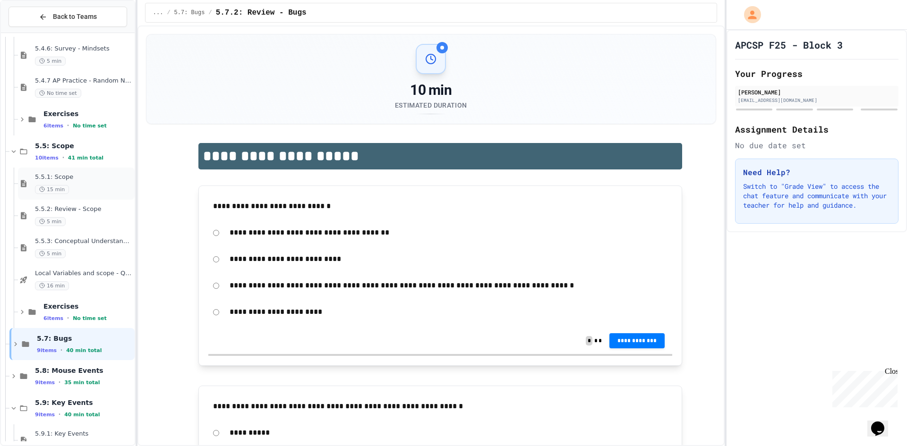 The height and width of the screenshot is (446, 907). What do you see at coordinates (84, 371) in the screenshot?
I see `span: 5.8: Mouse Events` at bounding box center [84, 371].